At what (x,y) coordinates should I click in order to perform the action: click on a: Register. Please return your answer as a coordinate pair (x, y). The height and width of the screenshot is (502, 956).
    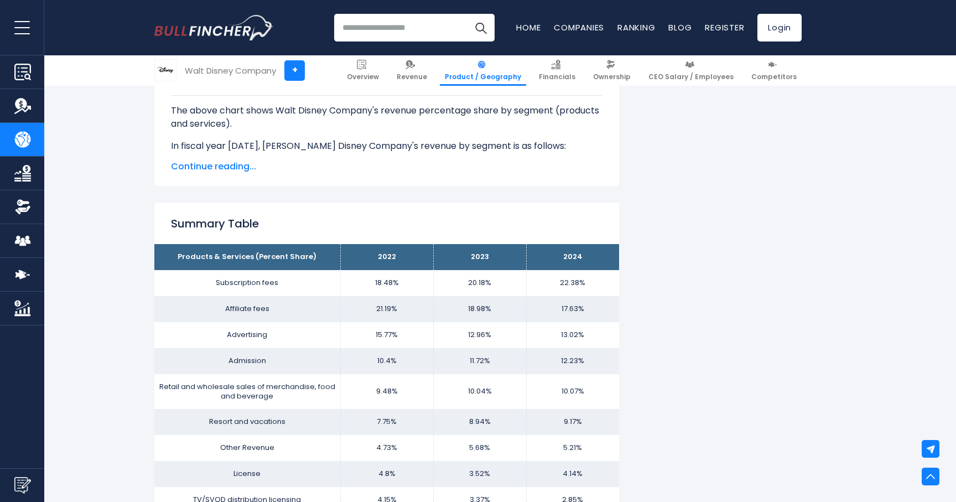
    Looking at the image, I should click on (724, 27).